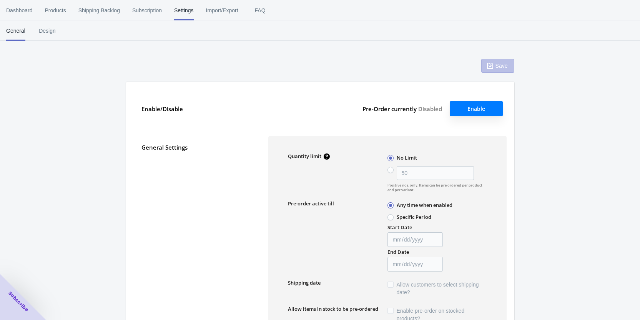  What do you see at coordinates (19, 10) in the screenshot?
I see `span: Dashboard` at bounding box center [19, 10].